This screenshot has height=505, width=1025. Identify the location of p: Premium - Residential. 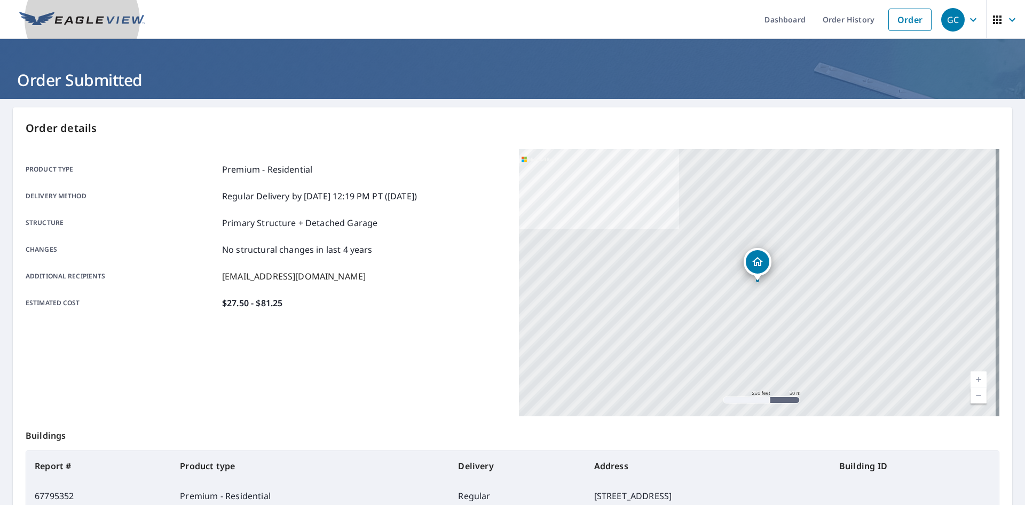
(267, 169).